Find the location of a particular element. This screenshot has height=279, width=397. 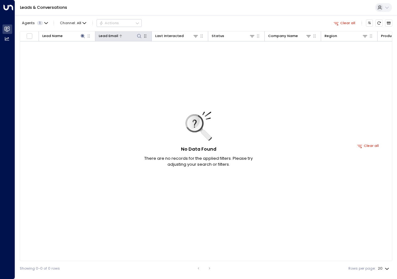

div: Actions is located at coordinates (109, 23).